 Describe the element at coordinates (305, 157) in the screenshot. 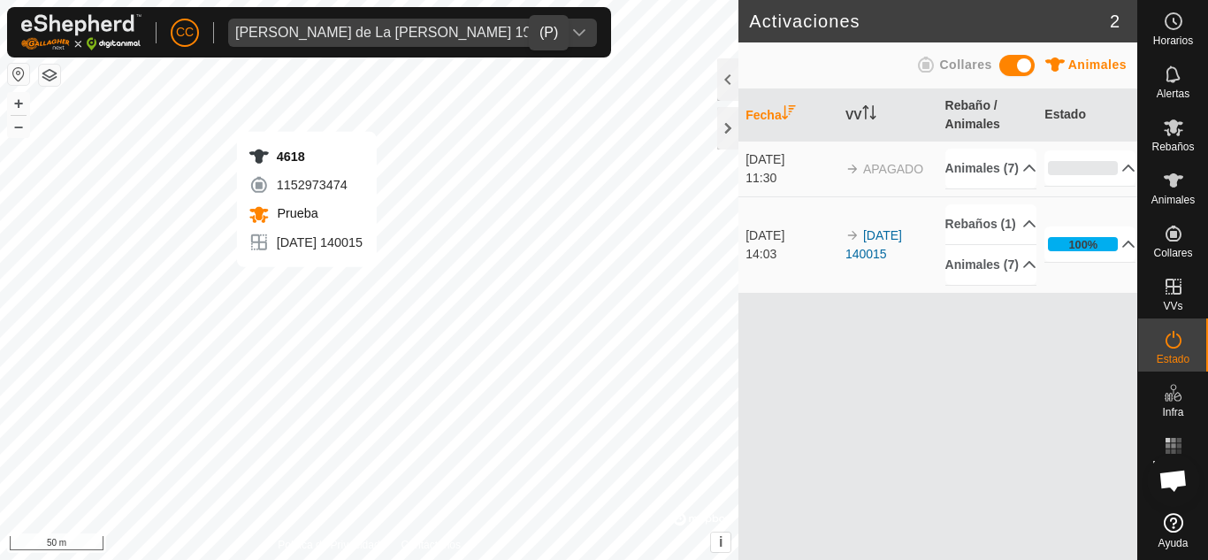

I see `div: 4618` at that location.